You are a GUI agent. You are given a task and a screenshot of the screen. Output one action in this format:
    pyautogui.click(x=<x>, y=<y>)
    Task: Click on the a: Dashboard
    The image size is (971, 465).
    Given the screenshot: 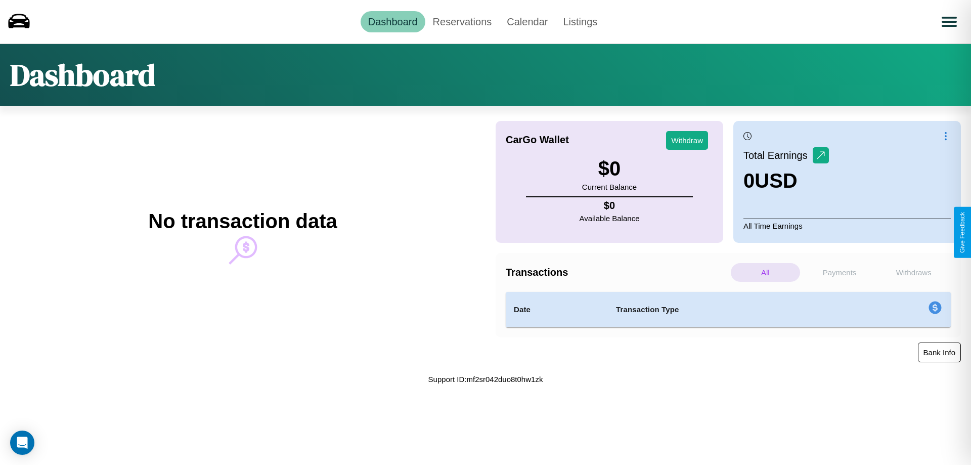 What is the action you would take?
    pyautogui.click(x=393, y=22)
    